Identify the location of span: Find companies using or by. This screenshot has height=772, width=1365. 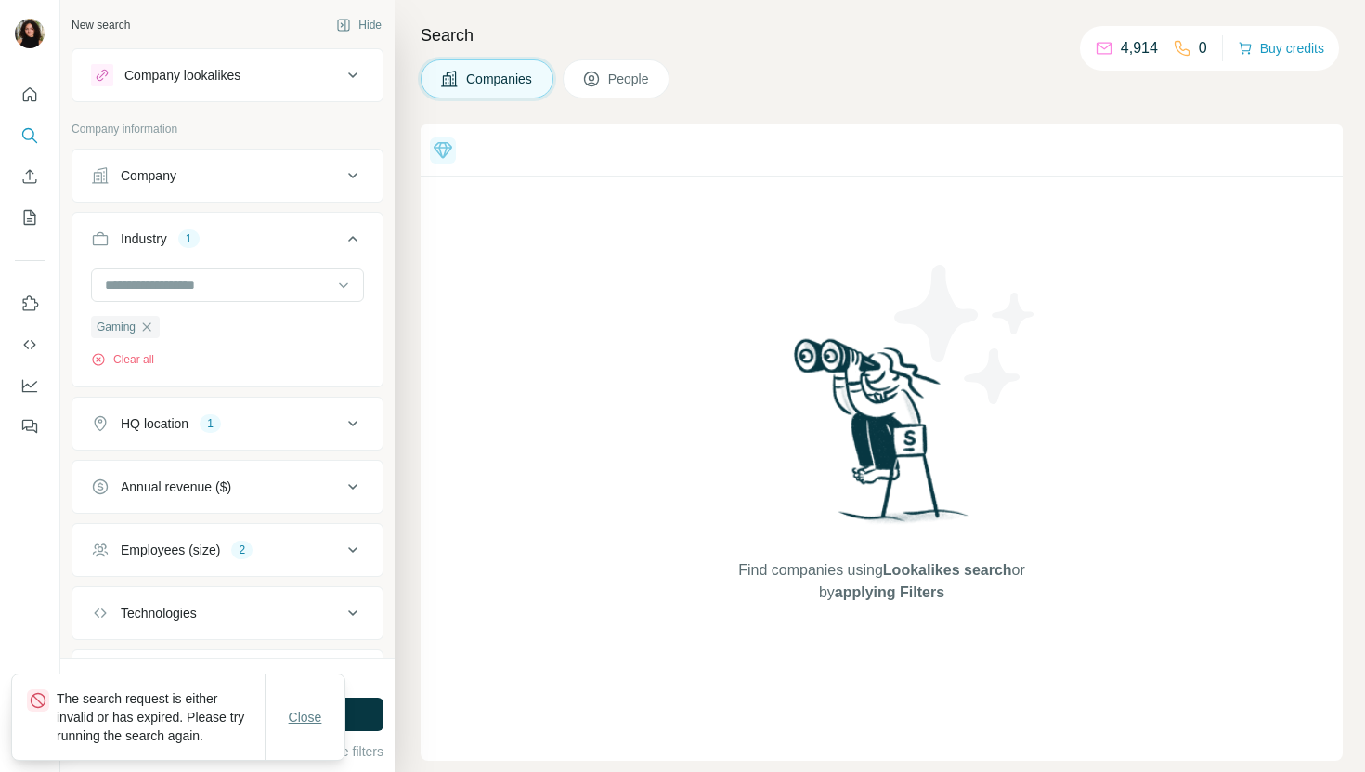
(881, 581).